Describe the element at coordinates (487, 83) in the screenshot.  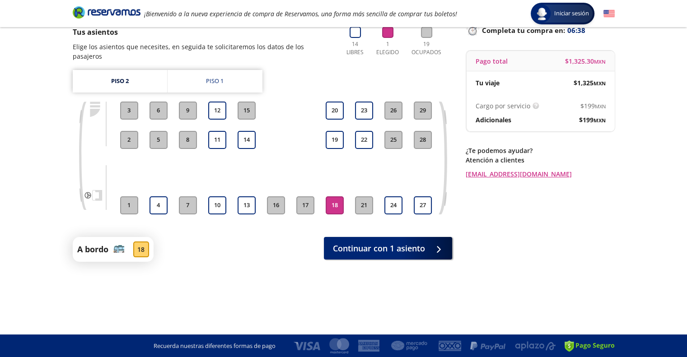
I see `p: Tu viaje` at that location.